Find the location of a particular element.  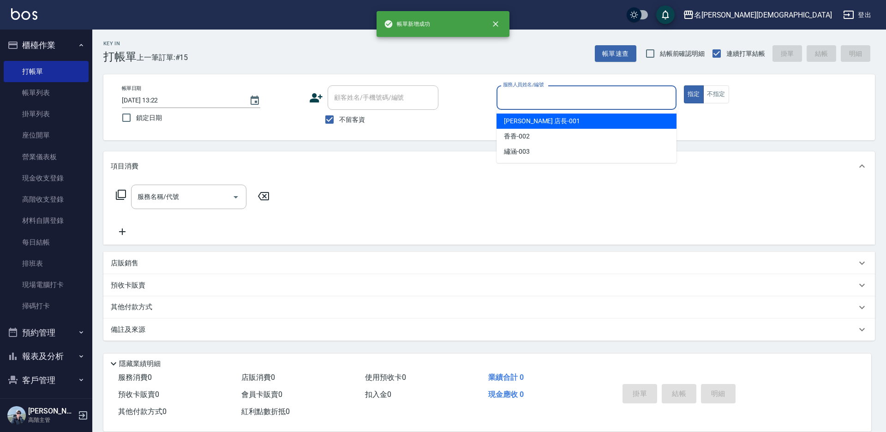

p: 預收卡販賣 is located at coordinates (128, 285).